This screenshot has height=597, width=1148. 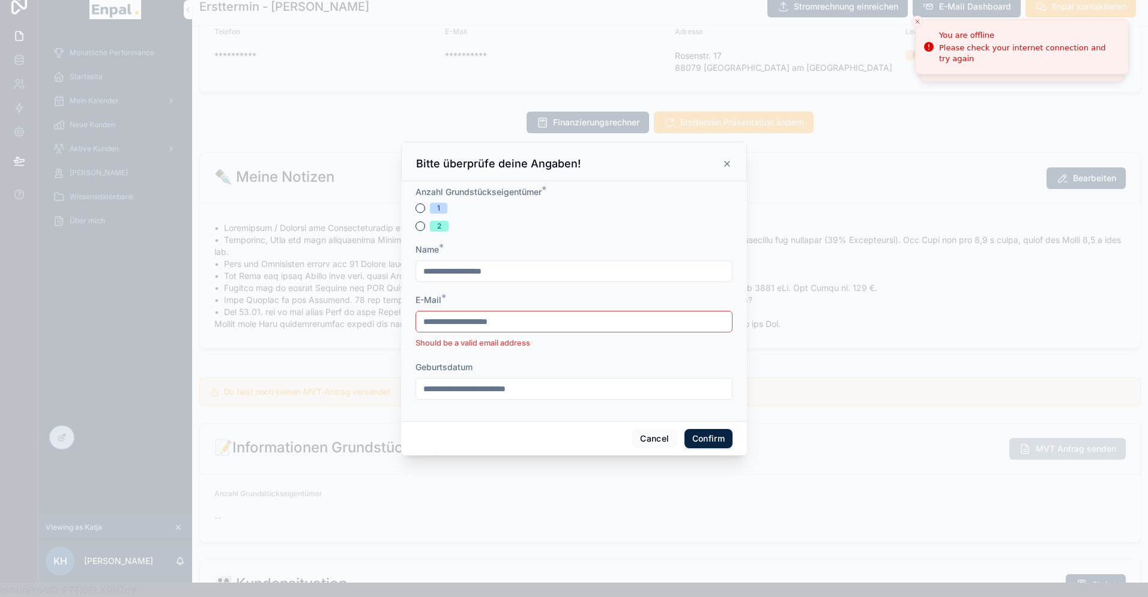 What do you see at coordinates (654, 439) in the screenshot?
I see `button: Cancel` at bounding box center [654, 439].